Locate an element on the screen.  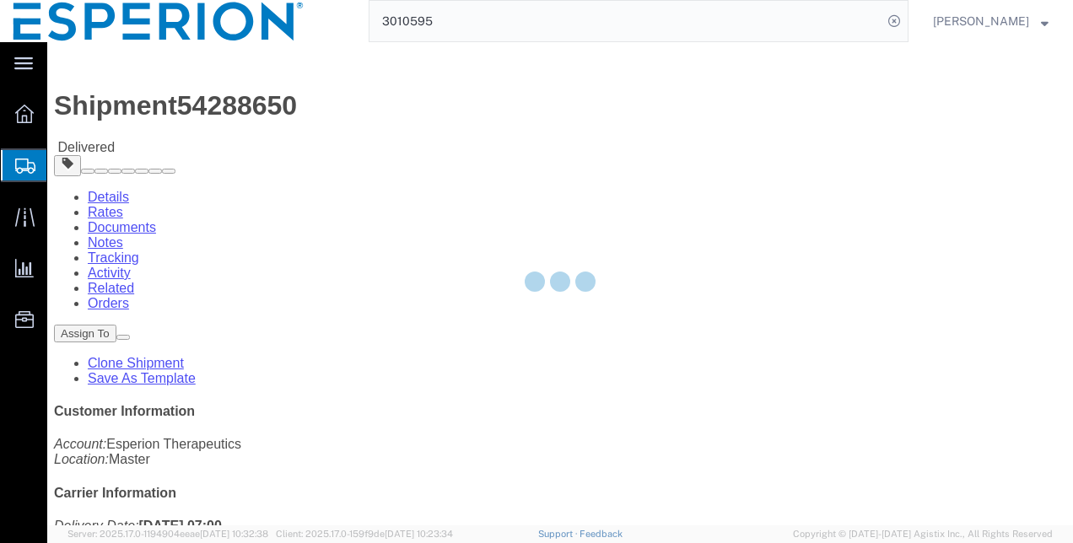
span: Nicole Saari is located at coordinates (981, 21).